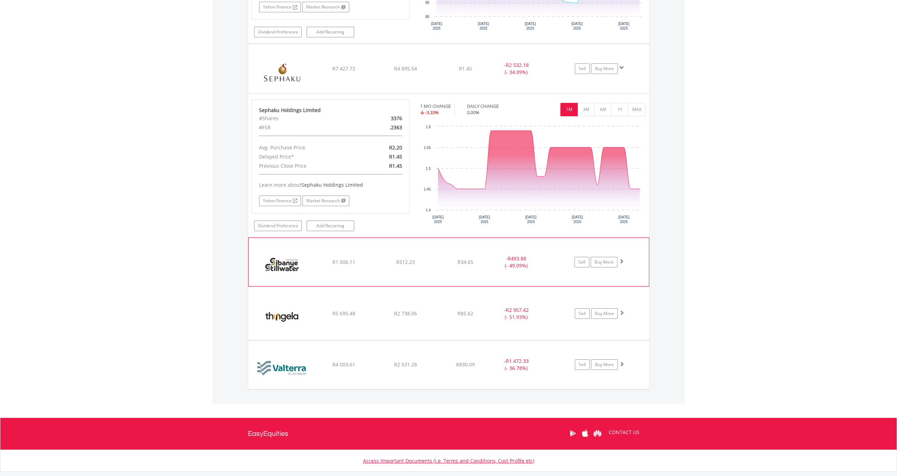 The height and width of the screenshot is (476, 897). What do you see at coordinates (432, 112) in the screenshot?
I see `span: -3.33%` at bounding box center [432, 112].